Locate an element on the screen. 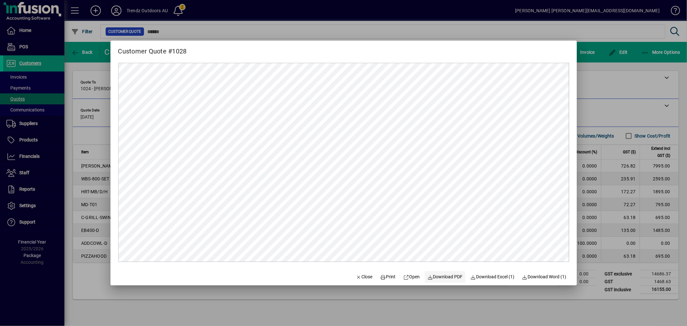 The image size is (687, 326). button: Download Excel (1) is located at coordinates (492, 277).